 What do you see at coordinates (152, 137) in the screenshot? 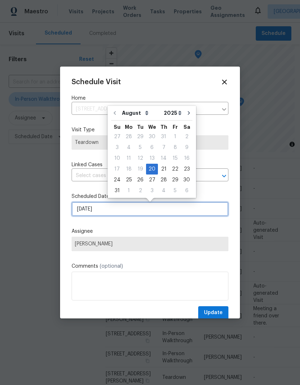
I see `div: Wed Jul 30 2025` at bounding box center [152, 137].